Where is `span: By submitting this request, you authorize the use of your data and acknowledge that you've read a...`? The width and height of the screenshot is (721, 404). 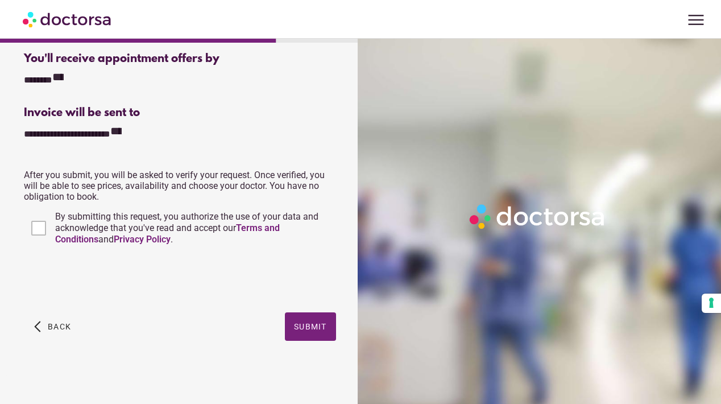
span: By submitting this request, you authorize the use of your data and acknowledge that you've read a... is located at coordinates (187, 228).